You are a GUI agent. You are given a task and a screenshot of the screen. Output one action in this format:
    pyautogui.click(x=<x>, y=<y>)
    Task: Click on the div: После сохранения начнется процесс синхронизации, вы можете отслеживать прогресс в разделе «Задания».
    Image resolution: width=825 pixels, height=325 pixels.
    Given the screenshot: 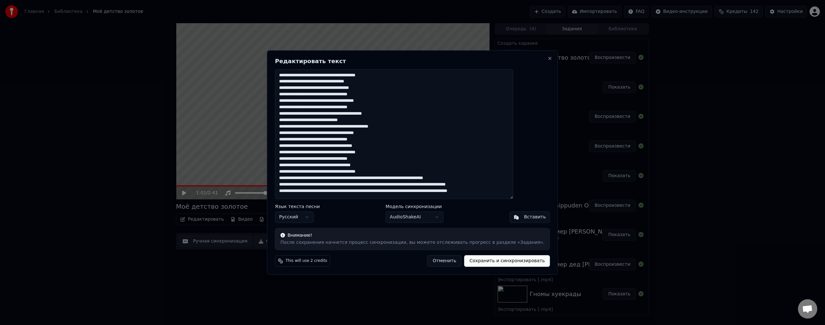 What is the action you would take?
    pyautogui.click(x=412, y=243)
    